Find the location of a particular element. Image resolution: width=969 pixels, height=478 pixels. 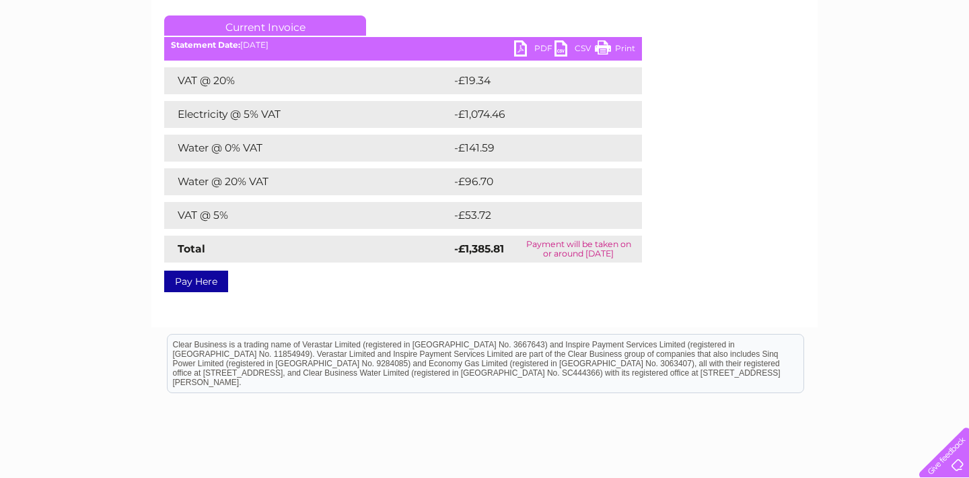

td: -£141.59 is located at coordinates (534, 148).